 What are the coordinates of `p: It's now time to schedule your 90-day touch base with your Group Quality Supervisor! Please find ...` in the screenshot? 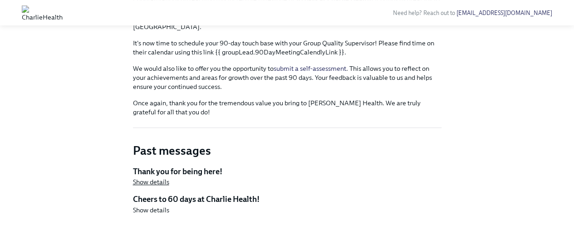 It's located at (287, 48).